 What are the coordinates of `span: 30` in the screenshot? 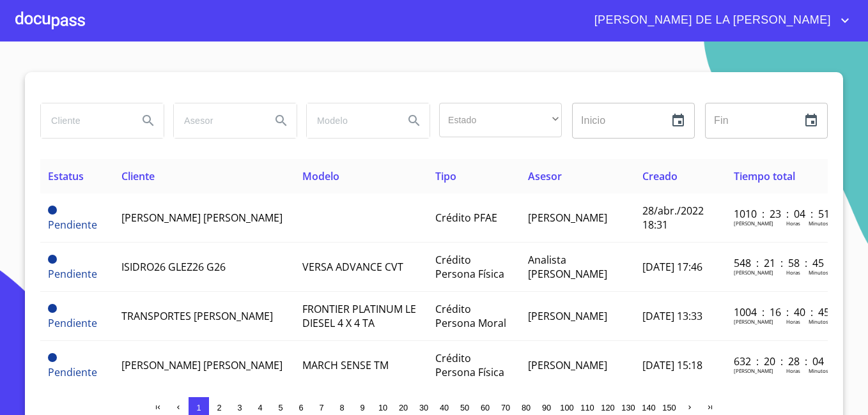 It's located at (424, 408).